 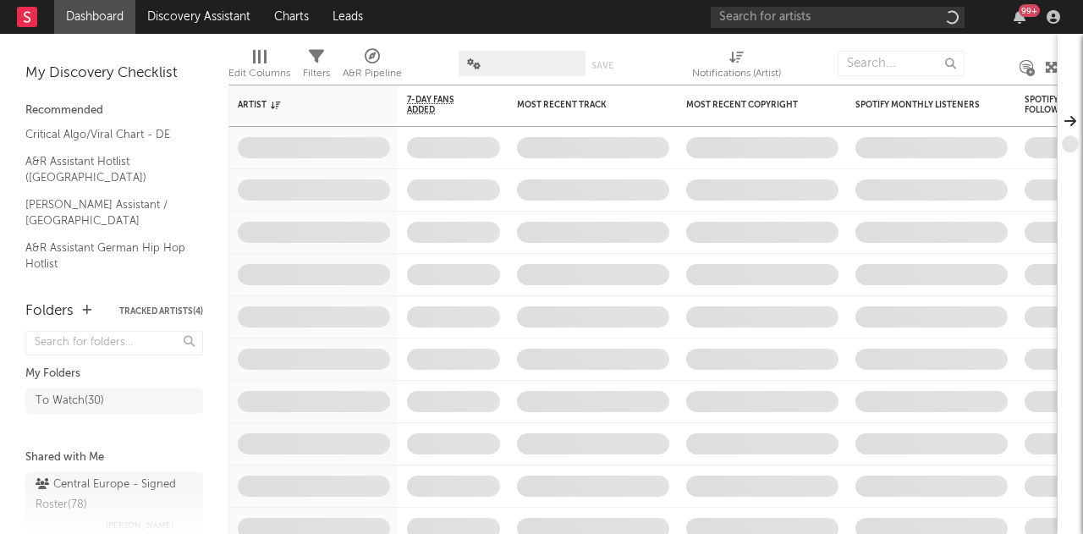 What do you see at coordinates (114, 111) in the screenshot?
I see `div: Recommended` at bounding box center [114, 111].